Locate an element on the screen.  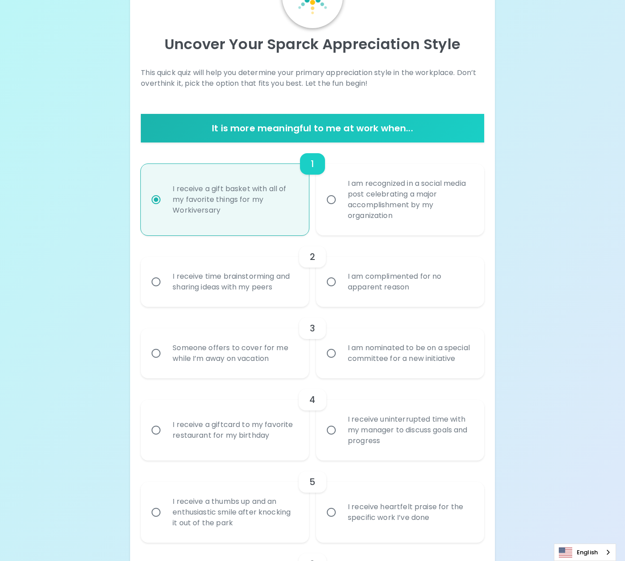
div: I receive a giftcard to my favorite restaurant for my birthday is located at coordinates (235, 430).